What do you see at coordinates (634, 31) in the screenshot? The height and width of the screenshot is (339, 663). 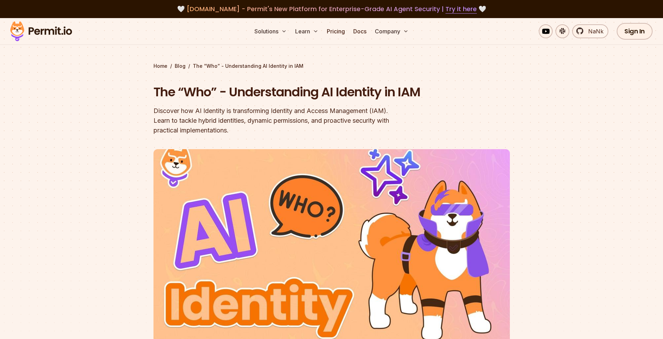 I see `a: Sign In` at bounding box center [634, 31].